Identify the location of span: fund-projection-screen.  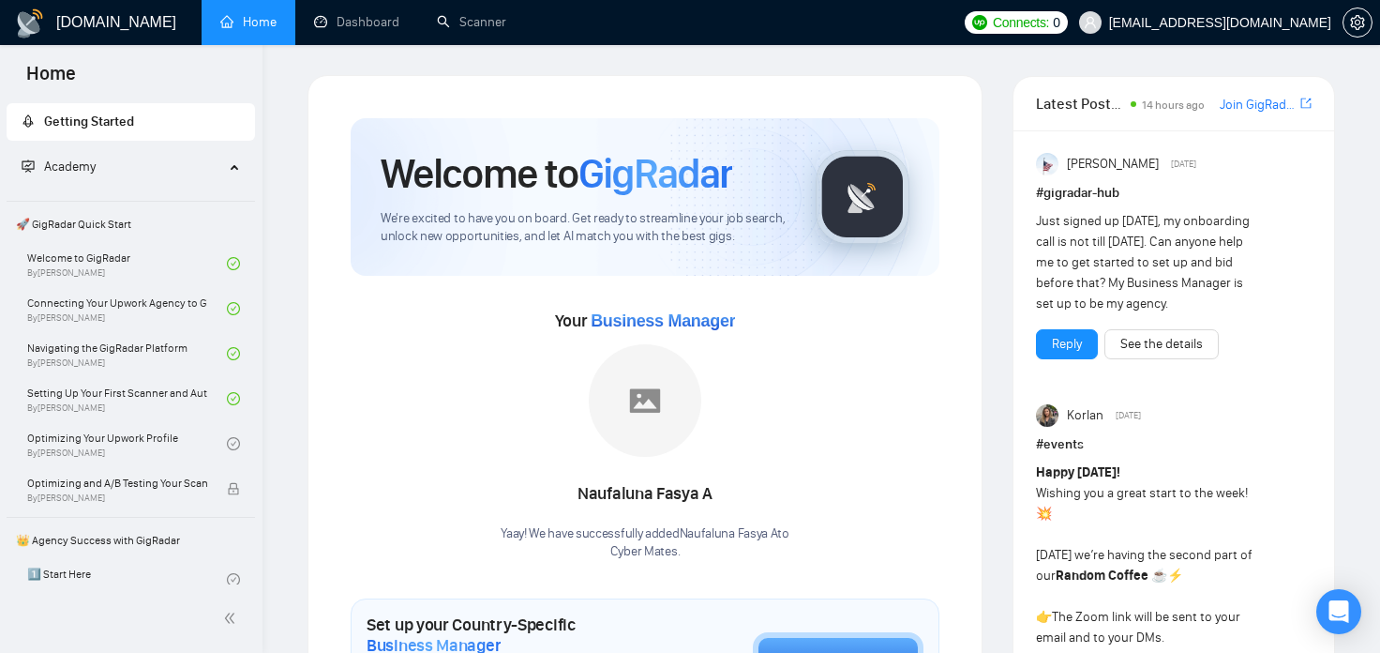
(28, 166).